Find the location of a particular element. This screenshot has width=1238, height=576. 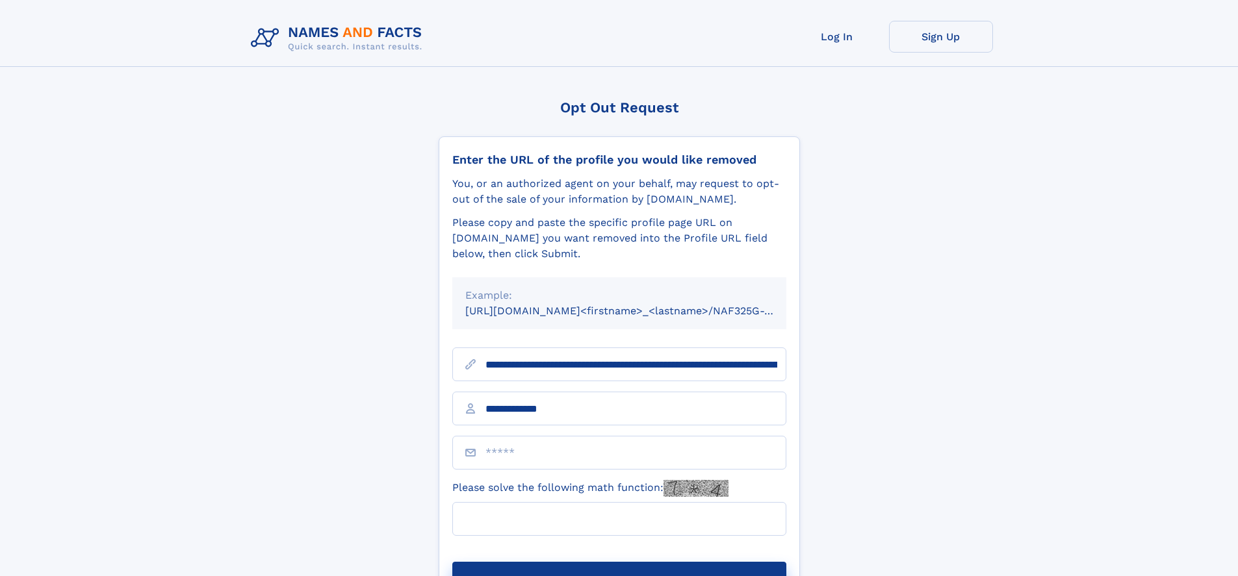

div: You, or an authorized agent on your behalf, may request to opt-out of the sale of your informatio... is located at coordinates (619, 192).